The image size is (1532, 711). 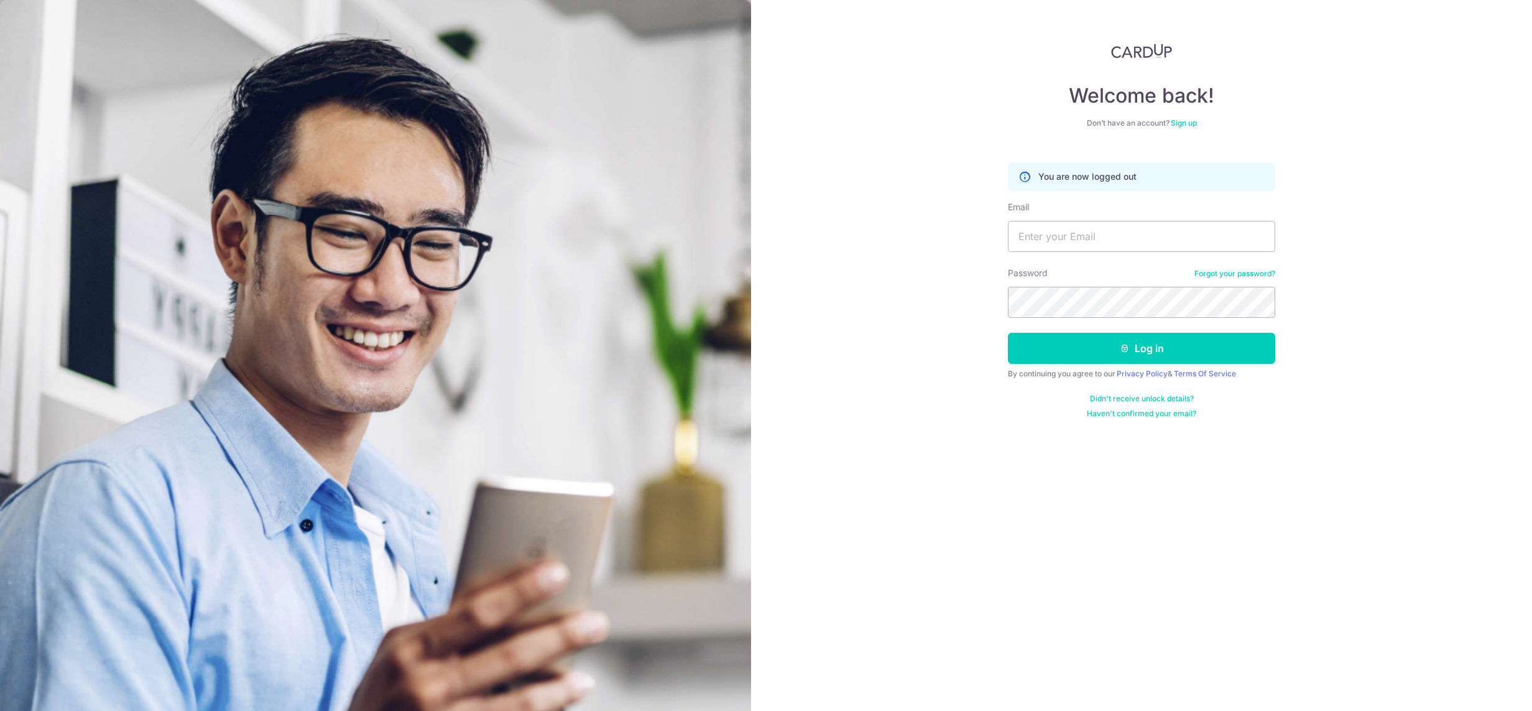 I want to click on a: Forgot your password?, so click(x=1235, y=274).